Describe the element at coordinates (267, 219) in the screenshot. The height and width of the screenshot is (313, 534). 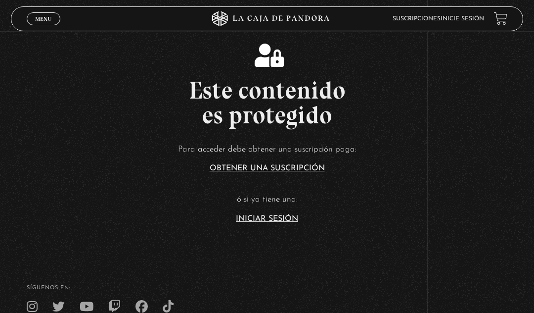
I see `a: Iniciar Sesión` at that location.